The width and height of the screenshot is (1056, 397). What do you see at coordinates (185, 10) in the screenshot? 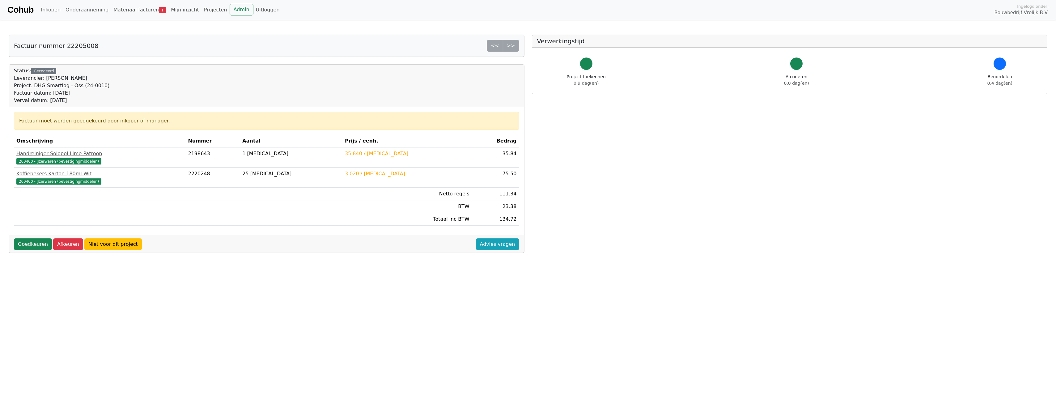
I see `a: Mijn inzicht` at bounding box center [185, 10].